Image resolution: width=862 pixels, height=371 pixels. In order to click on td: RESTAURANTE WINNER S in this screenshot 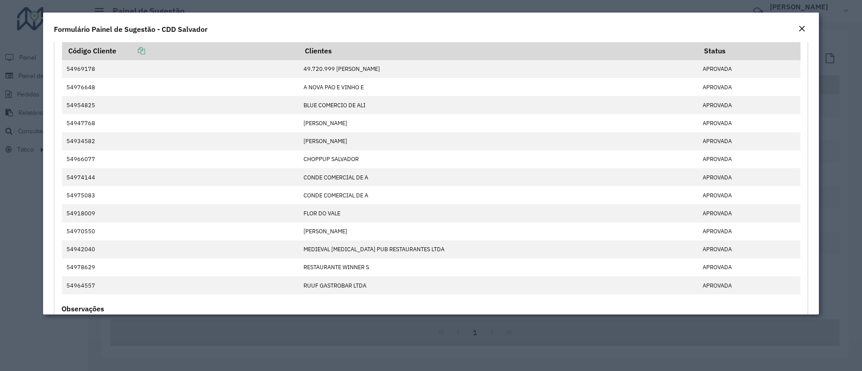, I will do `click(498, 268)`.